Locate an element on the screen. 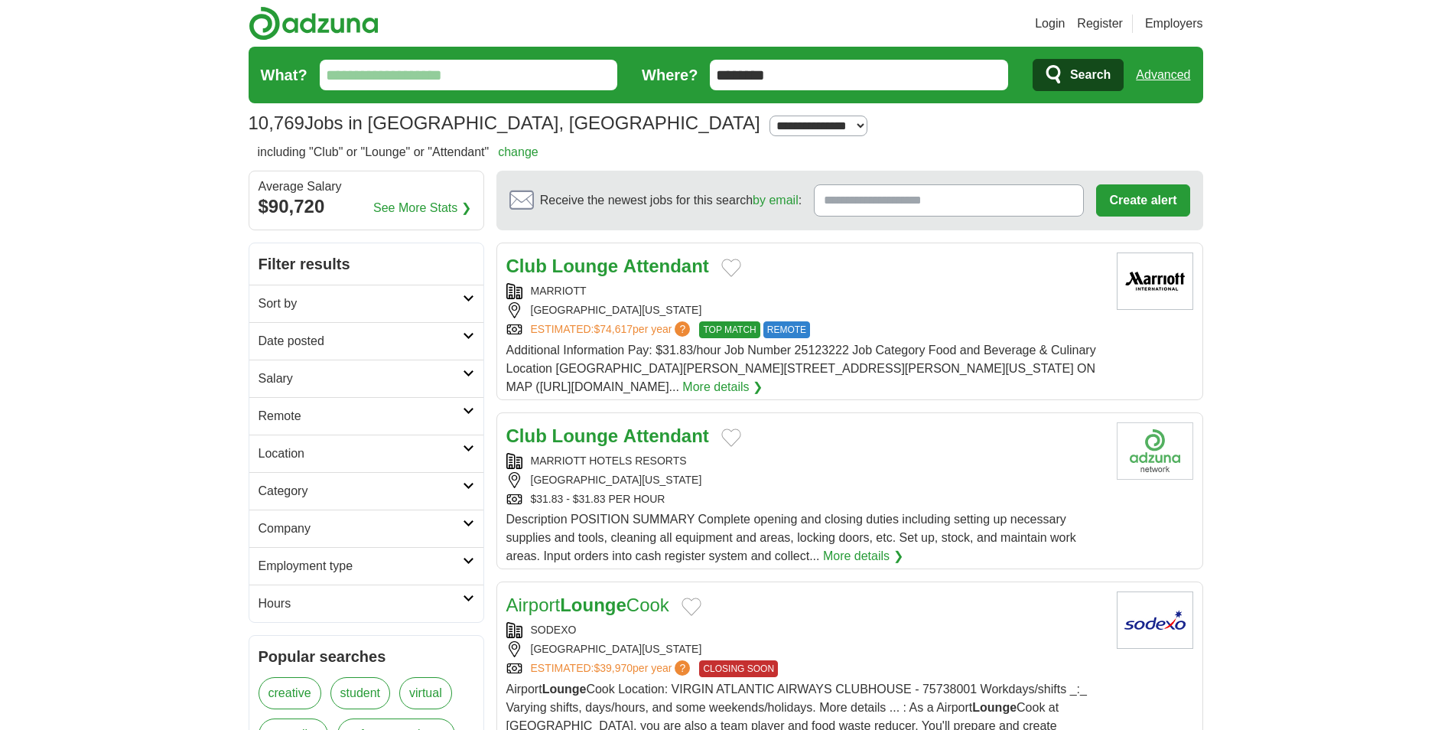  span: TOP MATCH is located at coordinates (729, 330).